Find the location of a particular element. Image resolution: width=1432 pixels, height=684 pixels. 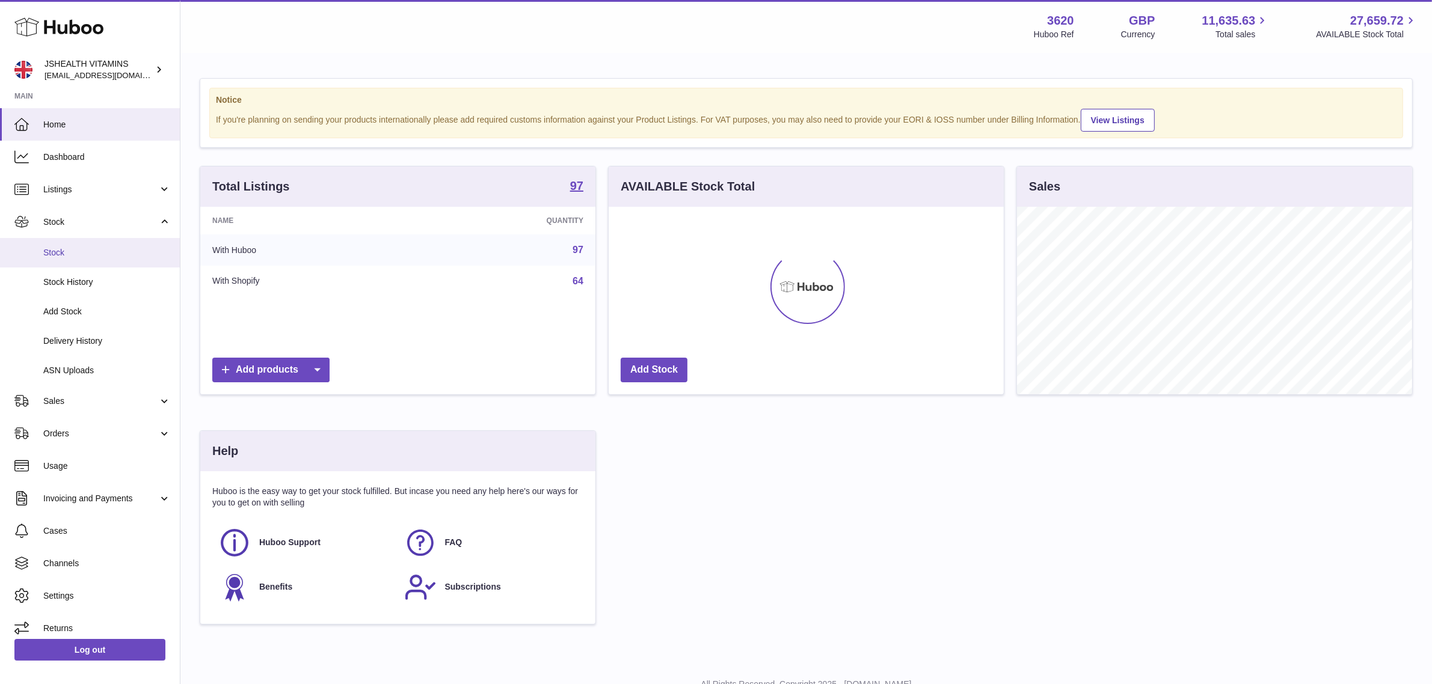

span: Delivery History is located at coordinates (107, 341).